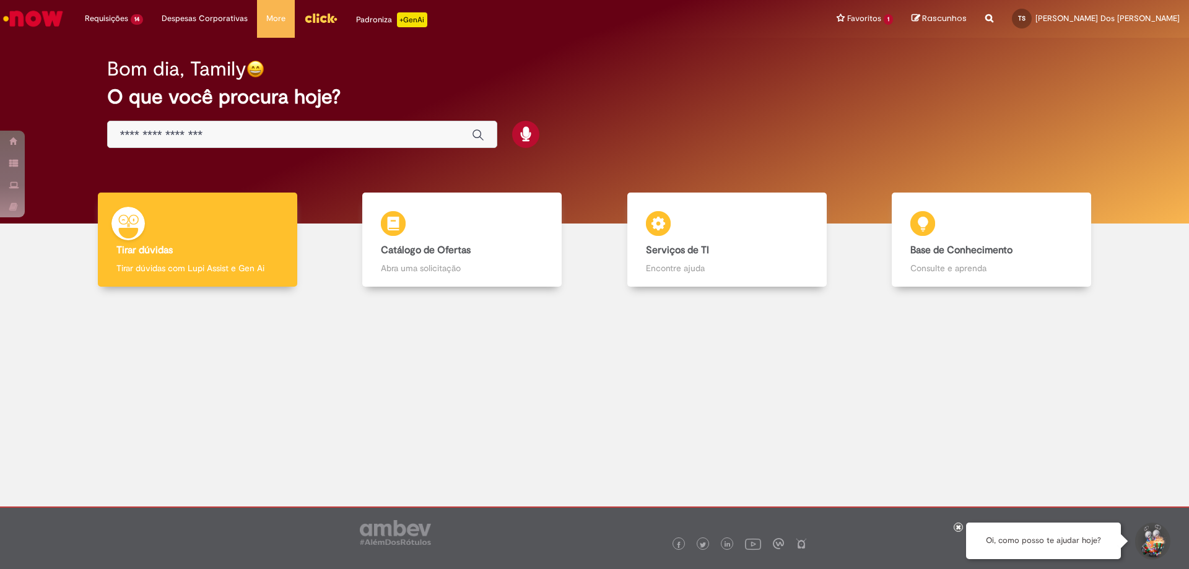 The height and width of the screenshot is (569, 1189). What do you see at coordinates (106, 19) in the screenshot?
I see `span: Requisições` at bounding box center [106, 19].